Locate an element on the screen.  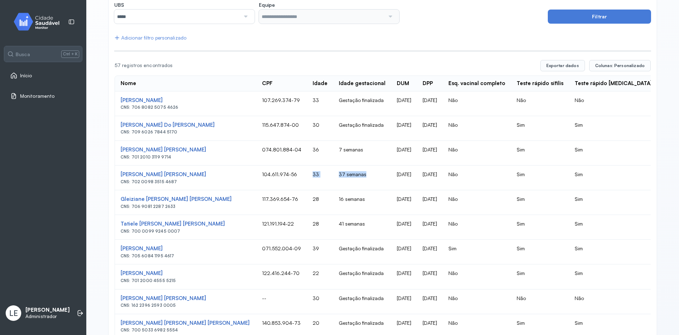
td: 37 semanas is located at coordinates (362, 178).